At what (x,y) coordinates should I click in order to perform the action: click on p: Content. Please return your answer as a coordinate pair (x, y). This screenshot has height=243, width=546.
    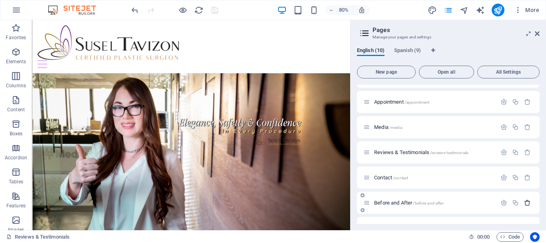
    Looking at the image, I should click on (16, 109).